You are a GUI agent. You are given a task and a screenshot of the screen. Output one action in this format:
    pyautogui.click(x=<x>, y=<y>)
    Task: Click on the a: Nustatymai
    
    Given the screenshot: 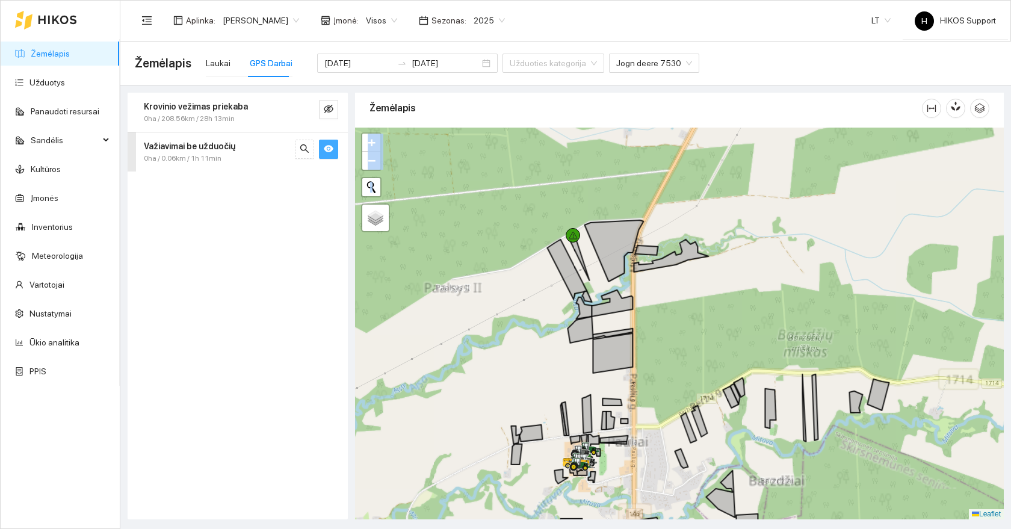 What is the action you would take?
    pyautogui.click(x=51, y=314)
    